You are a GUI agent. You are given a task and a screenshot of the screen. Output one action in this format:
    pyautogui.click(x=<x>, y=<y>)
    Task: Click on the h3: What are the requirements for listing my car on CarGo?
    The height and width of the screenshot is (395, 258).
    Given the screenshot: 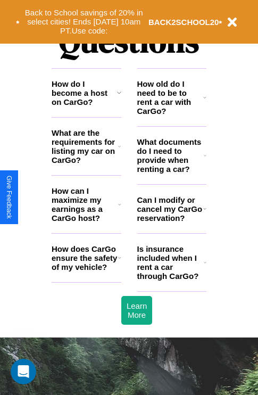 What is the action you would take?
    pyautogui.click(x=85, y=146)
    